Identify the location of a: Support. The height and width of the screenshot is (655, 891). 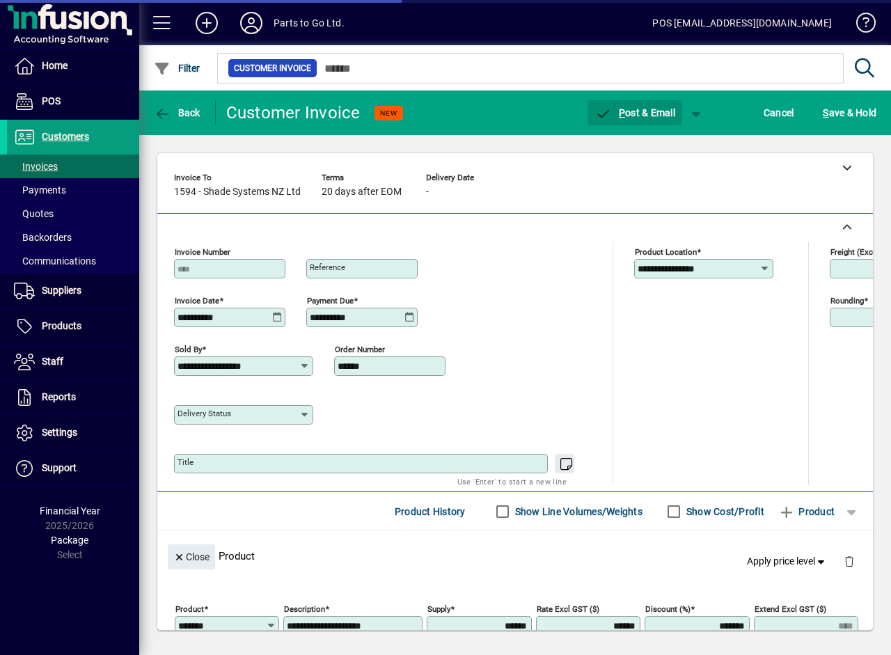
(73, 468).